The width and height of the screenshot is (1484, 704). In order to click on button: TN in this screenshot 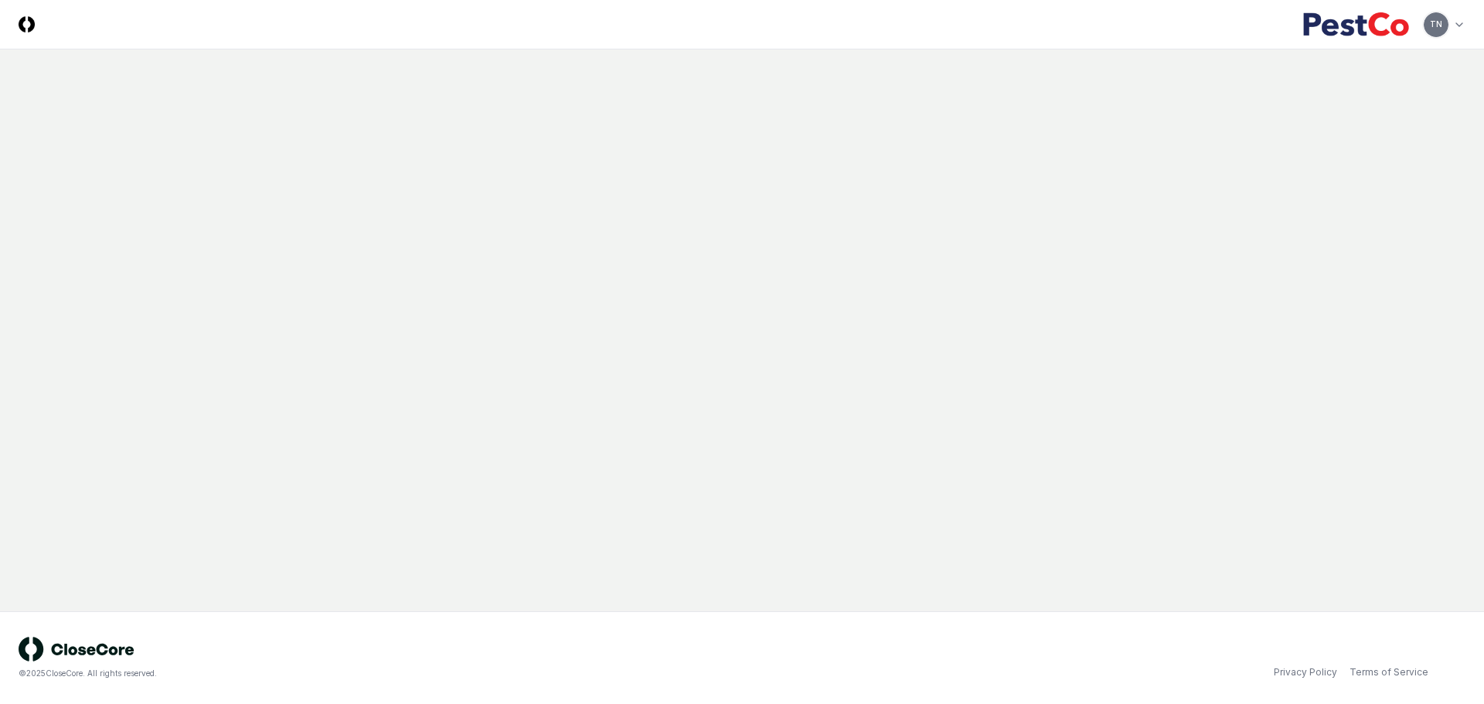, I will do `click(1436, 25)`.